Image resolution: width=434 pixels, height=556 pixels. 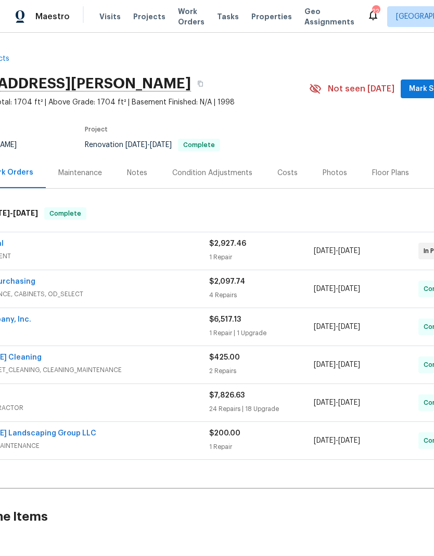 I want to click on span: Visits, so click(x=110, y=17).